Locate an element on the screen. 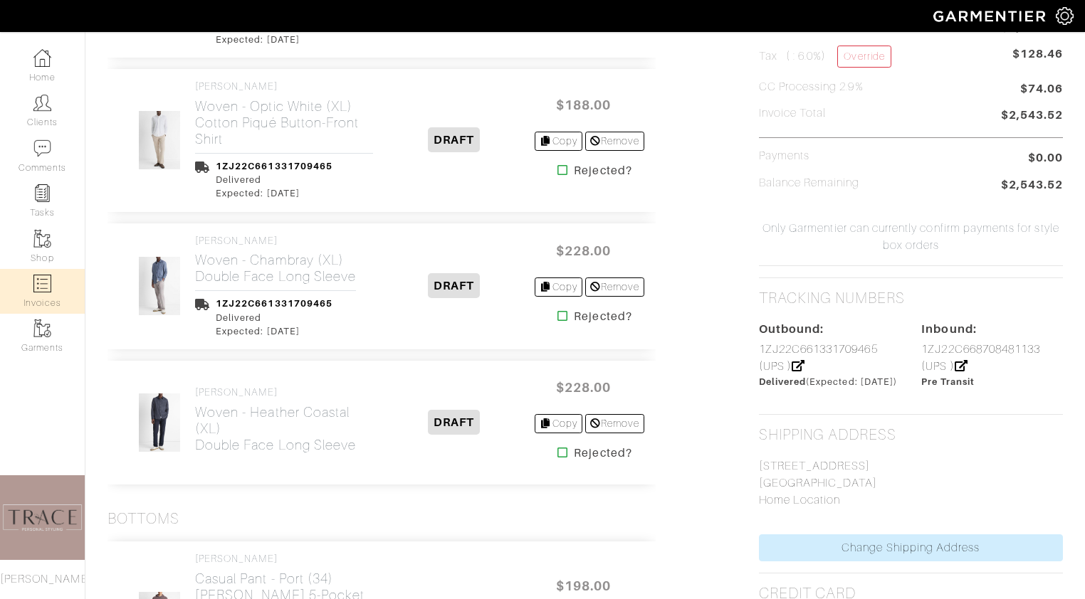 Image resolution: width=1085 pixels, height=599 pixels. span: $74.06 is located at coordinates (1041, 90).